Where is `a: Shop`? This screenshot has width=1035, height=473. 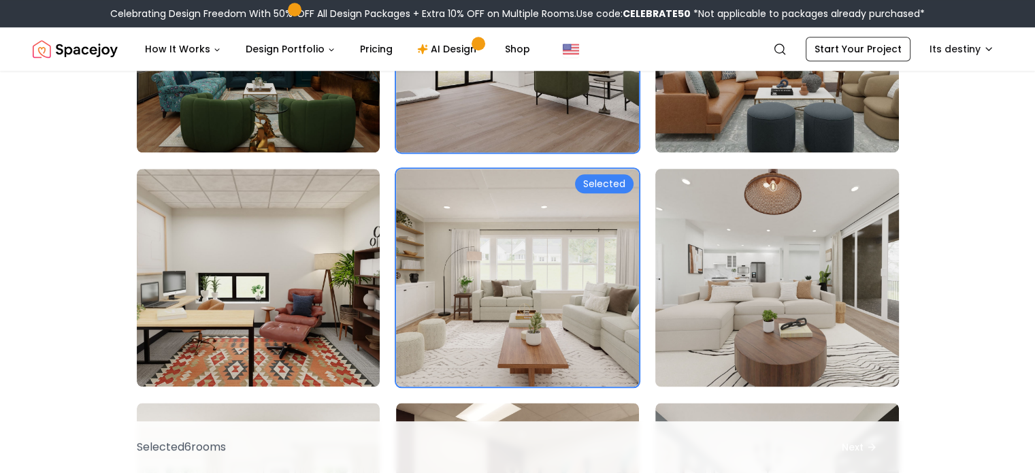
a: Shop is located at coordinates (517, 49).